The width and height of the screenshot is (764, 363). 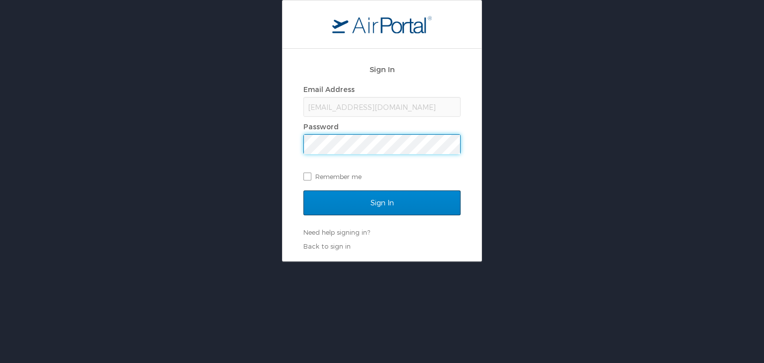 I want to click on label: Email Address, so click(x=329, y=89).